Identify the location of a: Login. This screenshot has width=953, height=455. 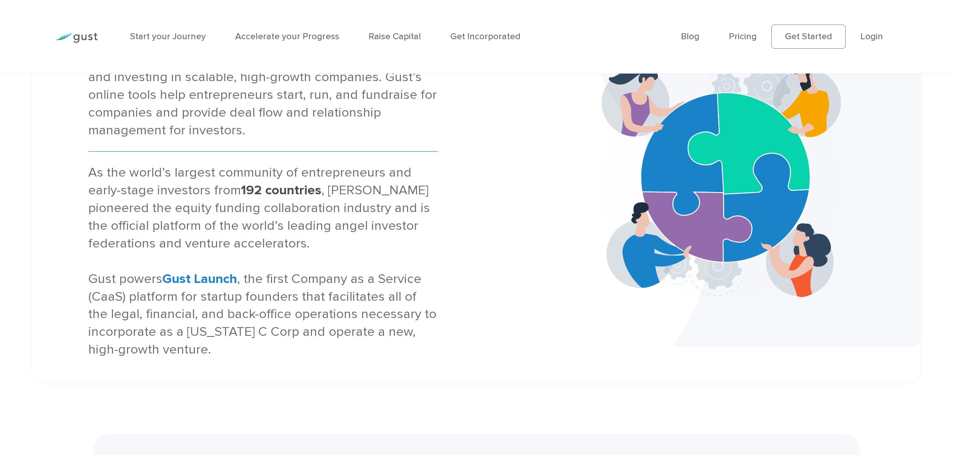
(872, 36).